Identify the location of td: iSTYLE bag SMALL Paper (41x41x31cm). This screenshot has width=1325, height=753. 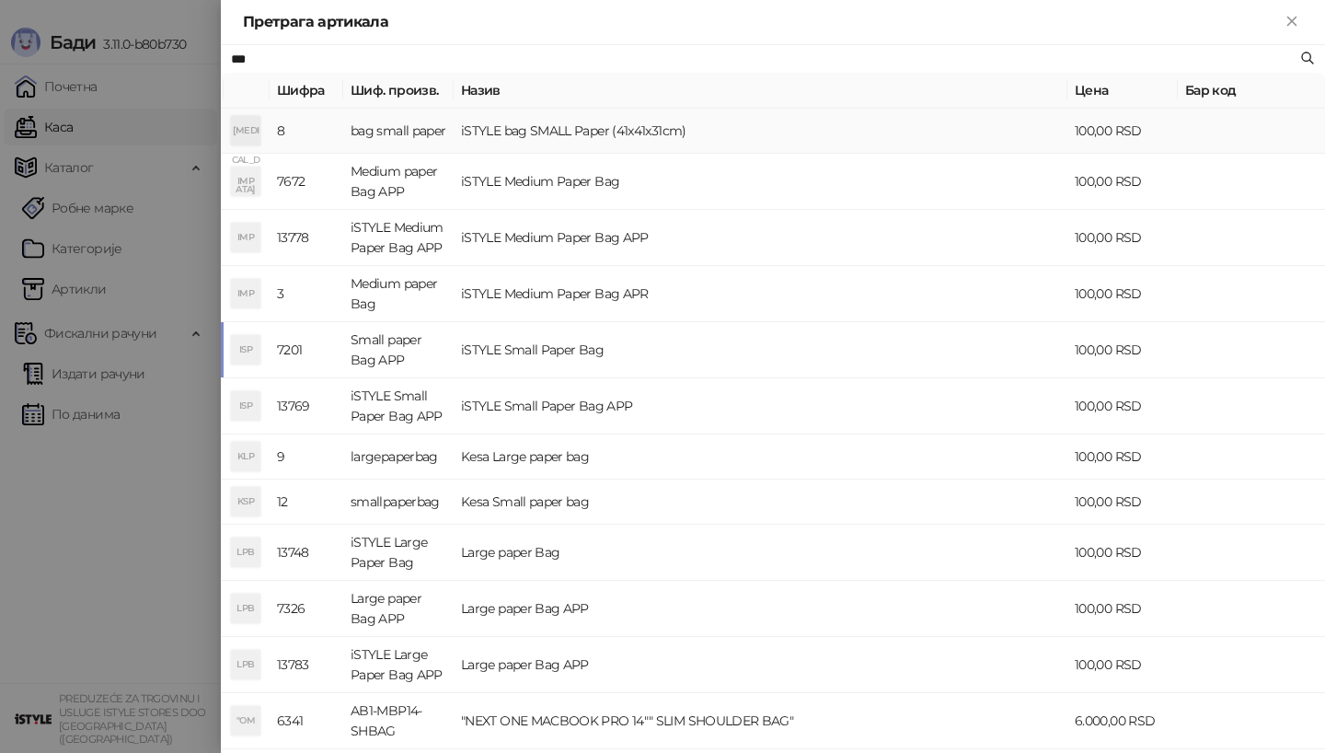
(760, 131).